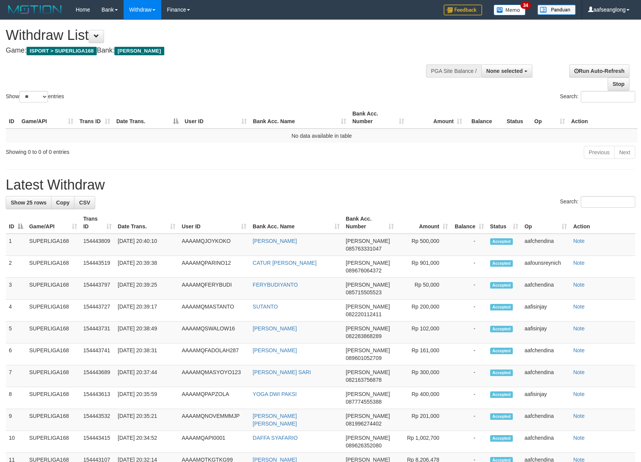  Describe the element at coordinates (35, 97) in the screenshot. I see `label: Show entries` at that location.